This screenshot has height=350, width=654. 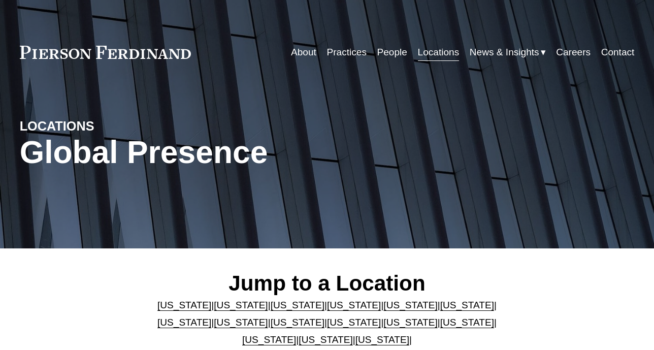 I want to click on a: folder dropdown, so click(x=508, y=52).